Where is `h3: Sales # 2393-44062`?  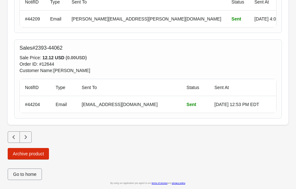 h3: Sales # 2393-44062 is located at coordinates (41, 48).